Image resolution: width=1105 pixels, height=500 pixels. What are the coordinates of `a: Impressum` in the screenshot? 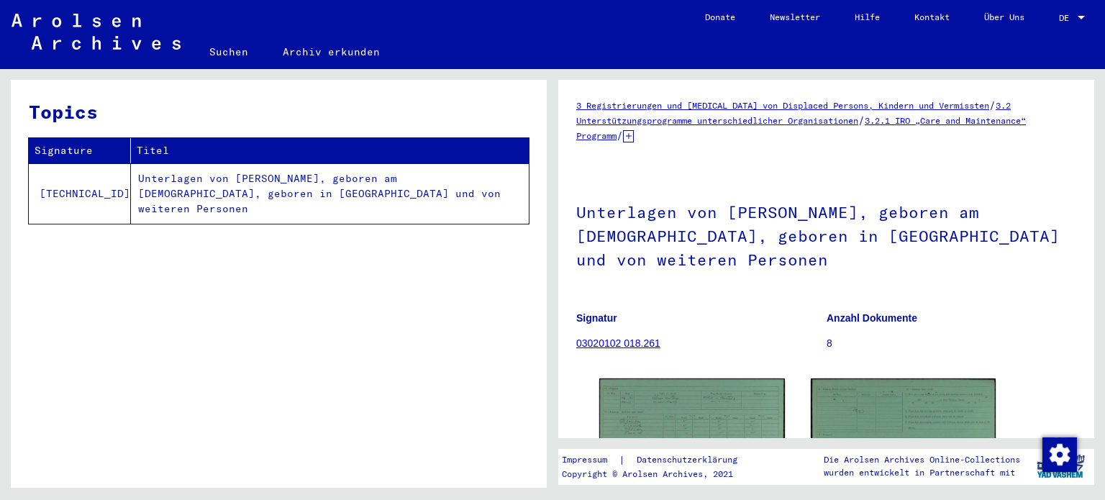 It's located at (590, 459).